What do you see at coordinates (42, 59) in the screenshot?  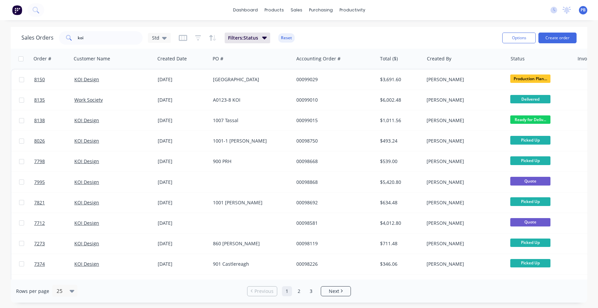 I see `div: Order #` at bounding box center [42, 59].